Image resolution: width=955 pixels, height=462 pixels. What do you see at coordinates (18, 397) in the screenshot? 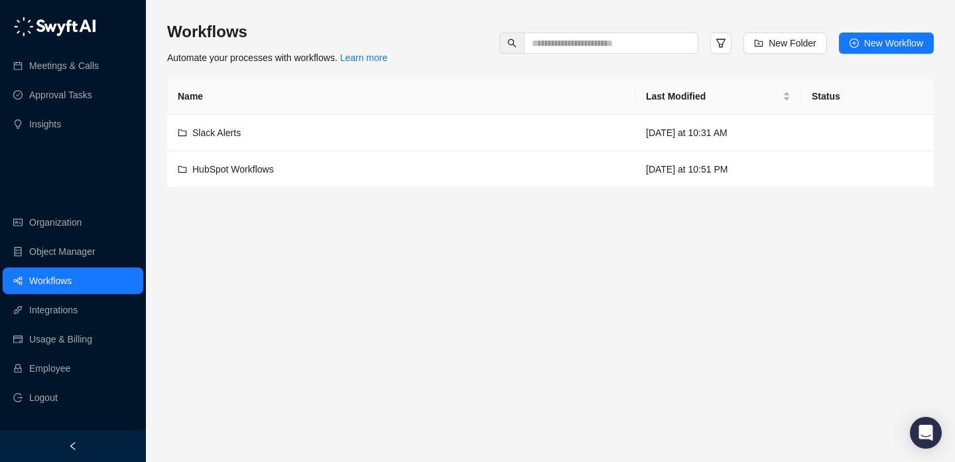
I see `span: logout` at bounding box center [18, 397].